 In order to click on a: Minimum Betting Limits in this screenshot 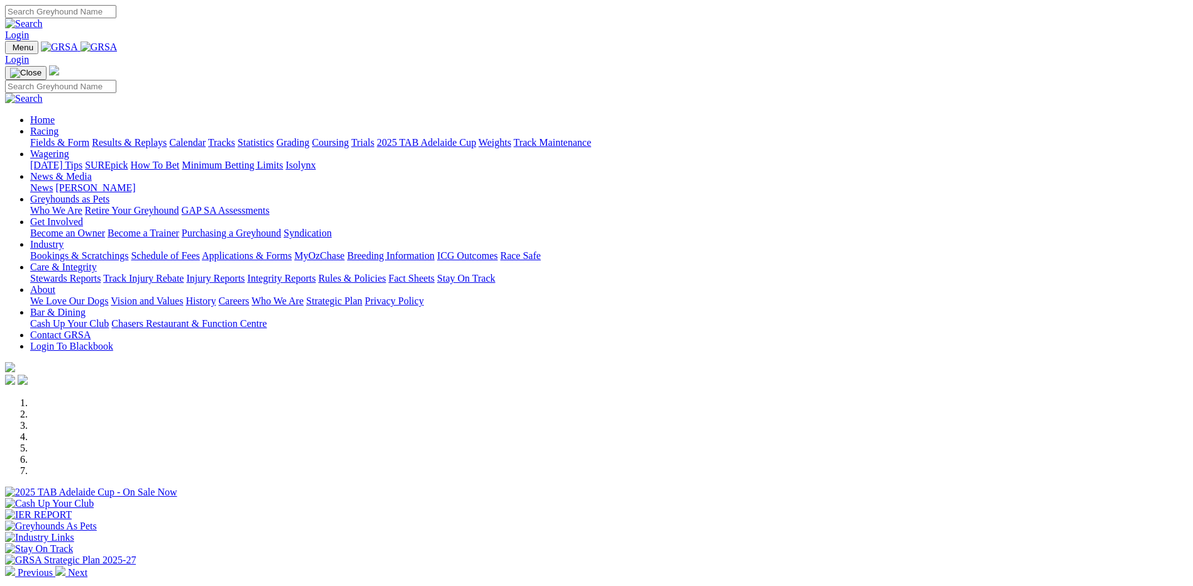, I will do `click(232, 165)`.